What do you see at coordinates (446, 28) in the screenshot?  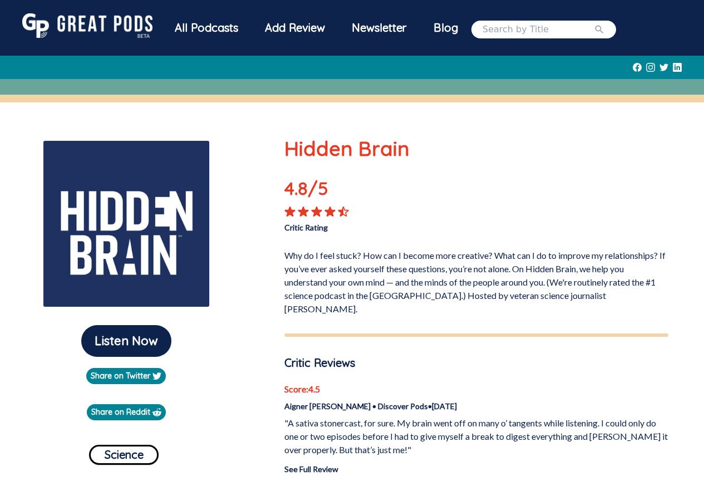 I see `a: Blog` at bounding box center [446, 28].